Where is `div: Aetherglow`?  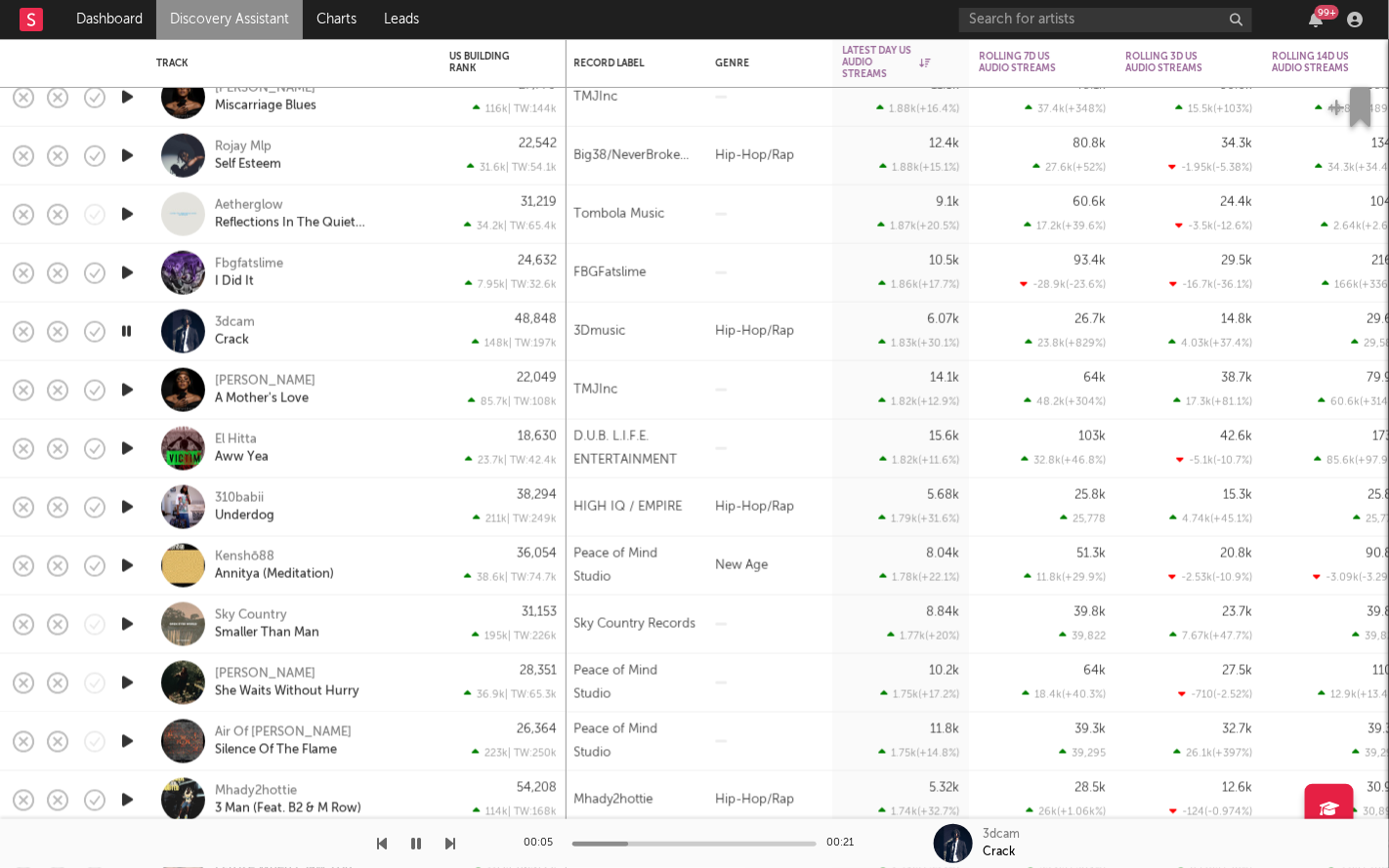
div: Aetherglow is located at coordinates (250, 205).